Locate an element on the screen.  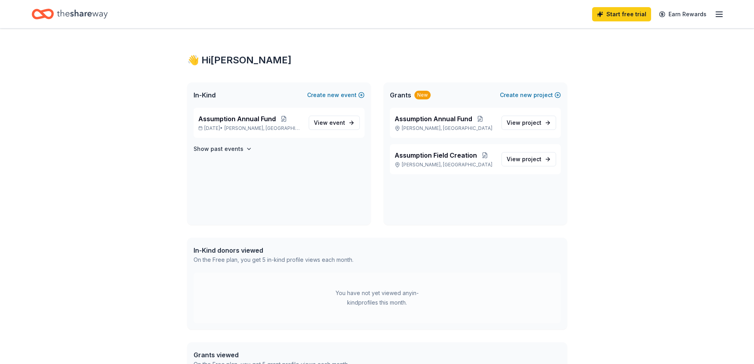
div: New is located at coordinates (422, 95).